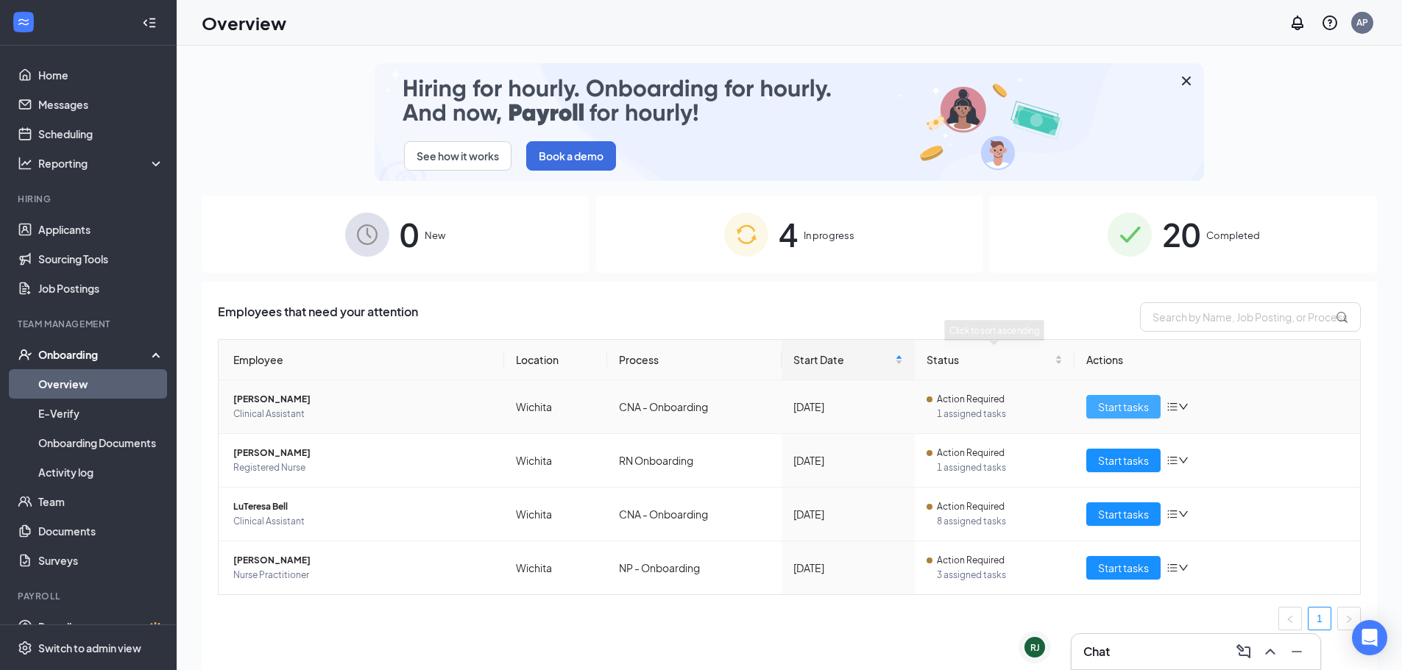 The width and height of the screenshot is (1402, 670). I want to click on th: Employee, so click(361, 360).